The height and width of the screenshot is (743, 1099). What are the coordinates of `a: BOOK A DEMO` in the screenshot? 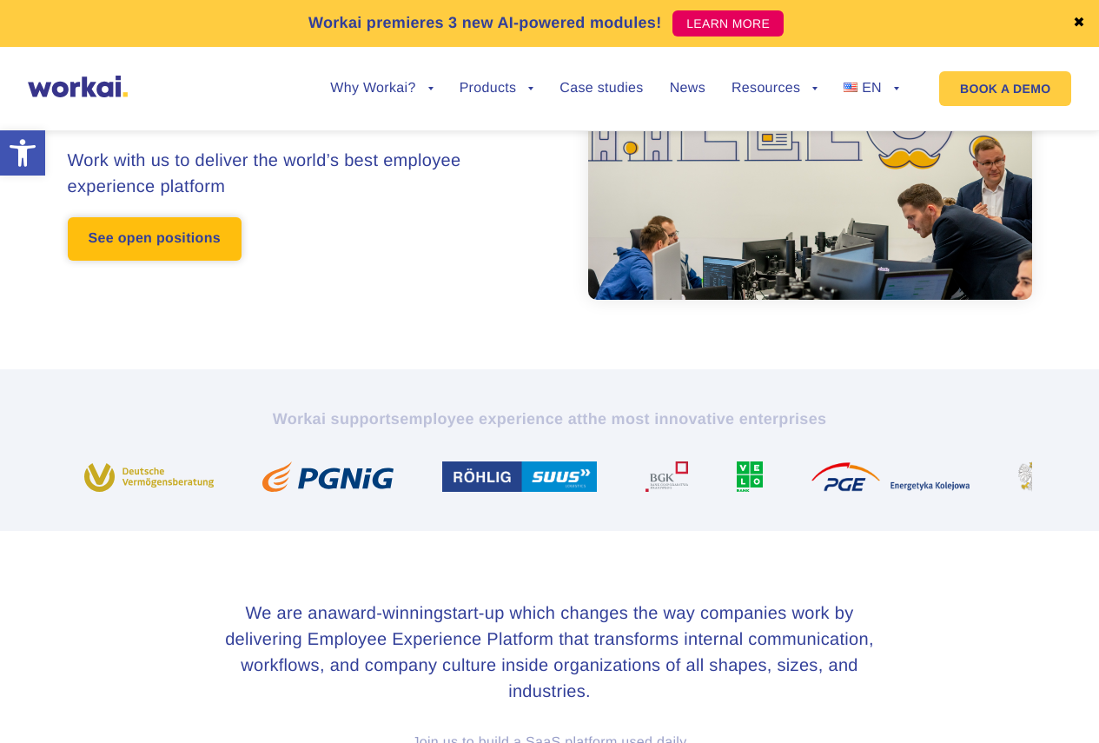 It's located at (1005, 89).